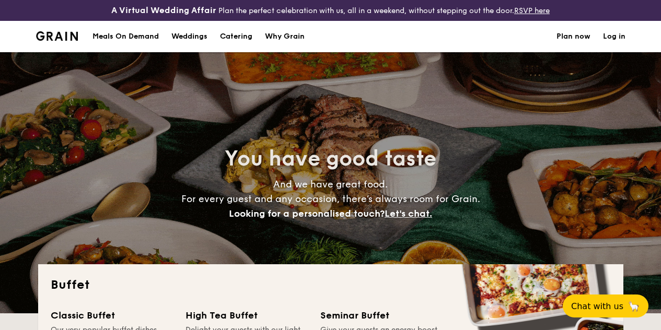  Describe the element at coordinates (532, 10) in the screenshot. I see `a: RSVP here` at that location.